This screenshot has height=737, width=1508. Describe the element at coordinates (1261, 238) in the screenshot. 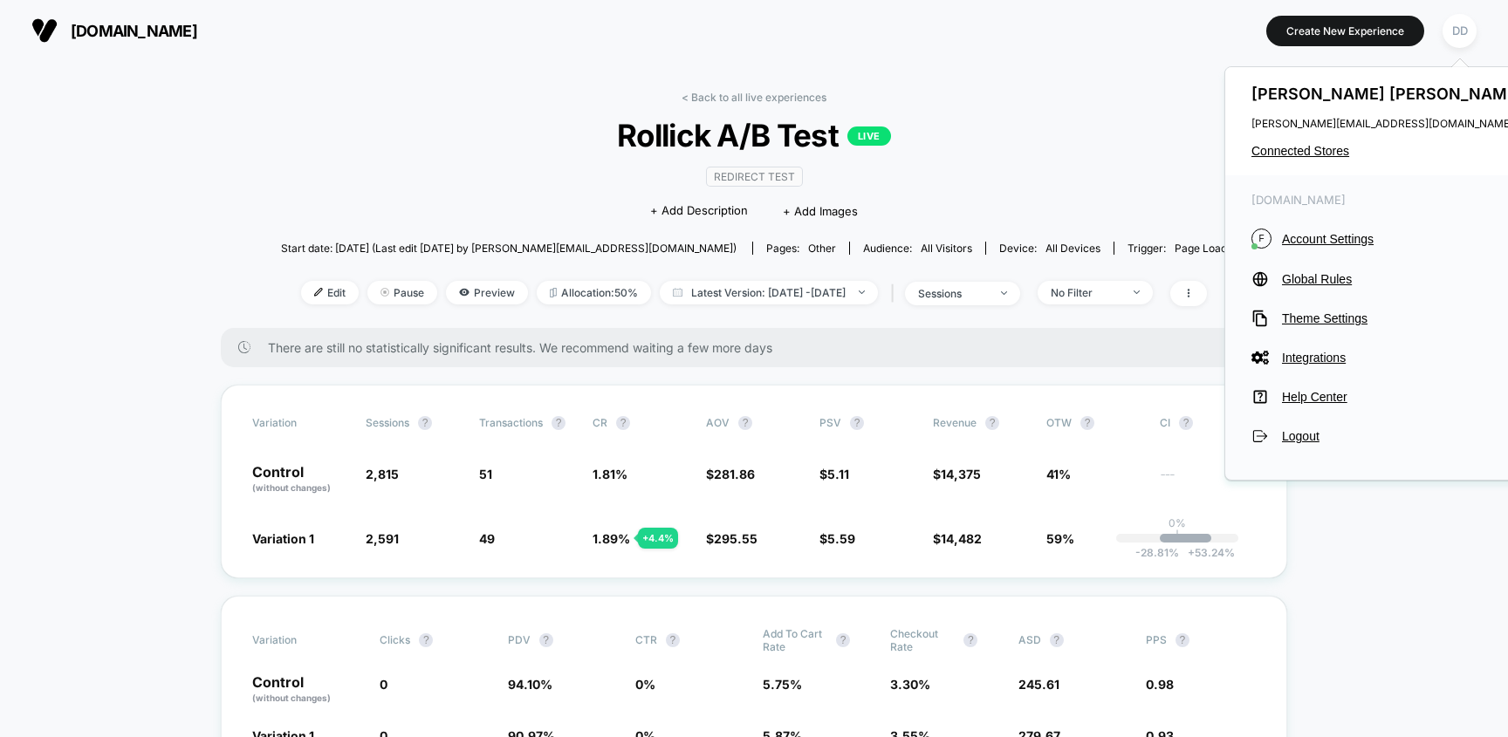

I see `i: F` at that location.